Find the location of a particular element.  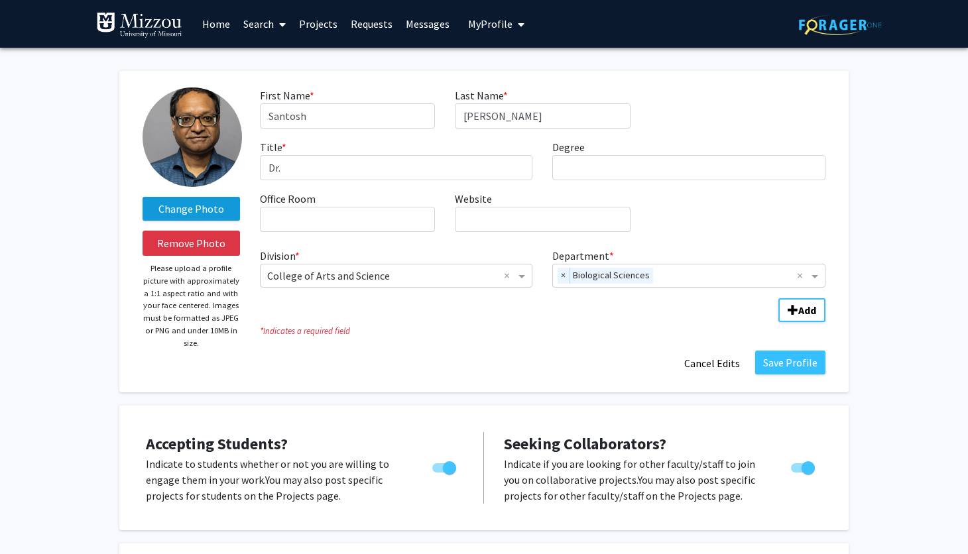

button: Cancel Edits is located at coordinates (712, 363).